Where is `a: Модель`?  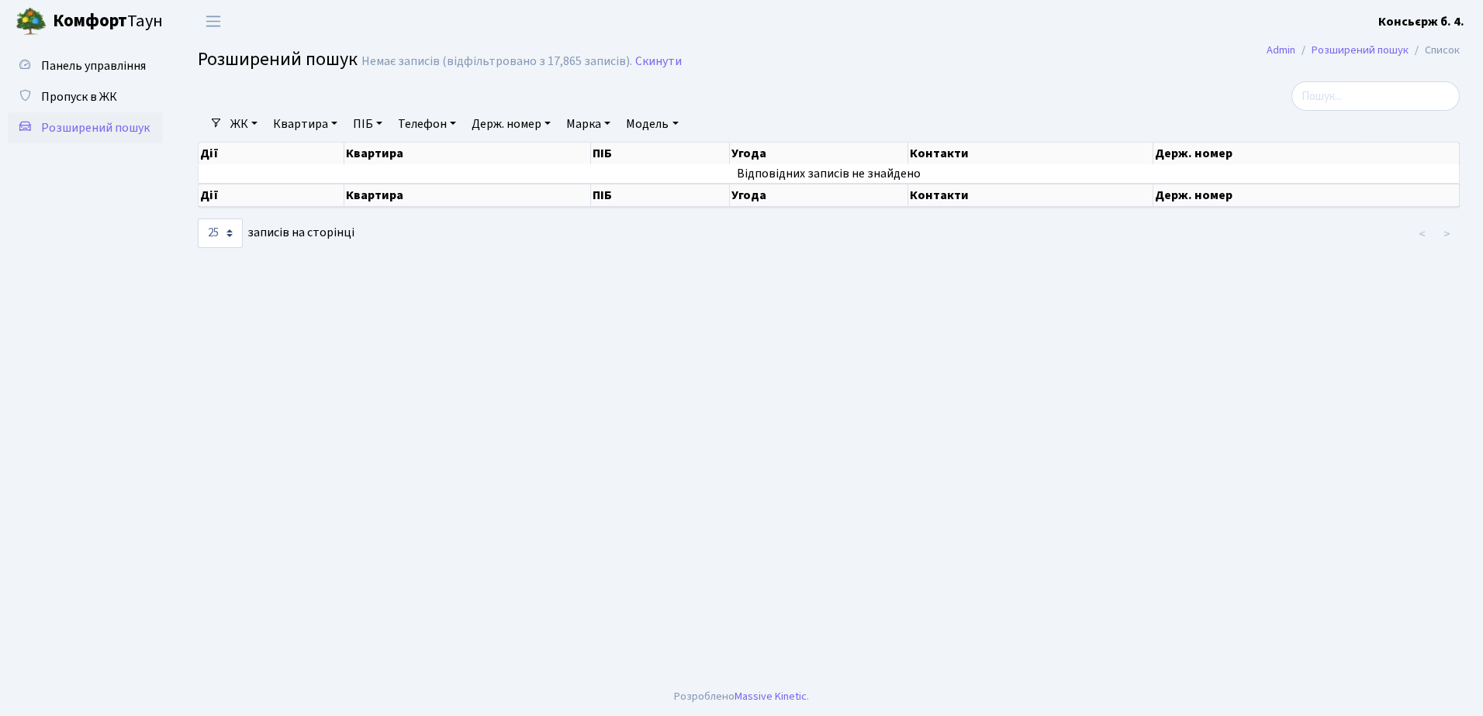
a: Модель is located at coordinates (651, 124).